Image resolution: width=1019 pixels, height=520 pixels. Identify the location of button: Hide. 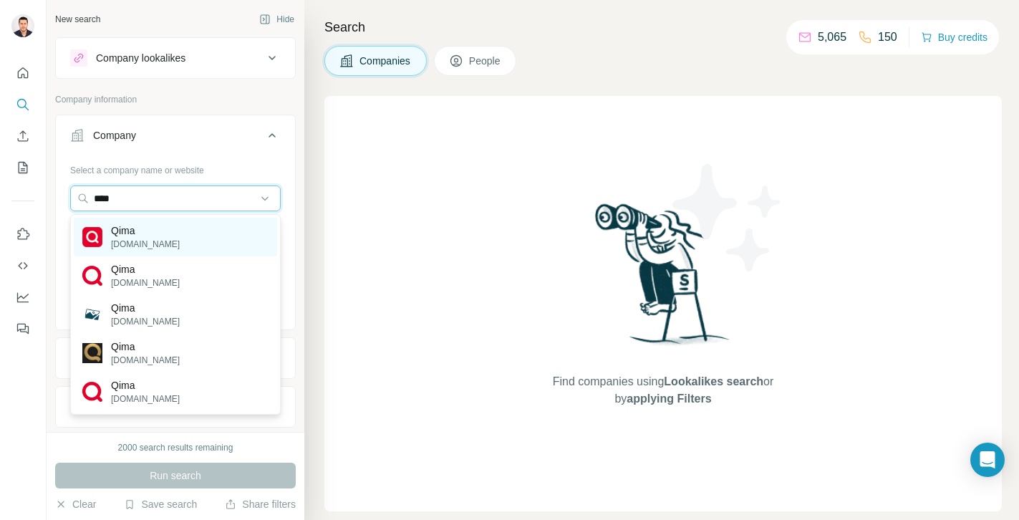
(276, 19).